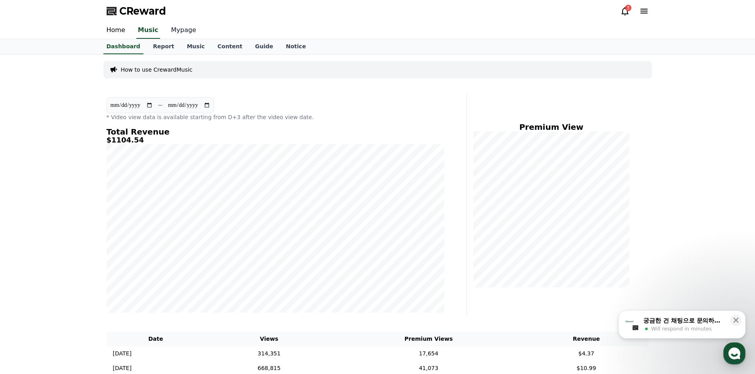 The height and width of the screenshot is (374, 755). I want to click on td: 17,654, so click(428, 354).